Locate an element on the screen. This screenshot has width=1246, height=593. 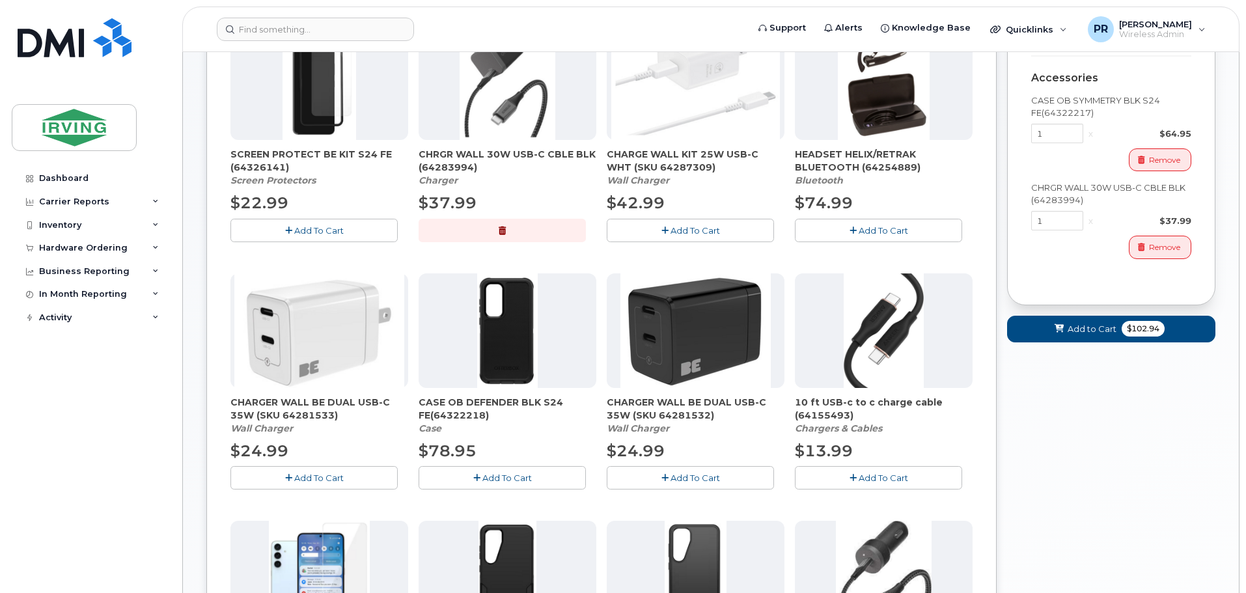
div: Accessories is located at coordinates (1111, 78).